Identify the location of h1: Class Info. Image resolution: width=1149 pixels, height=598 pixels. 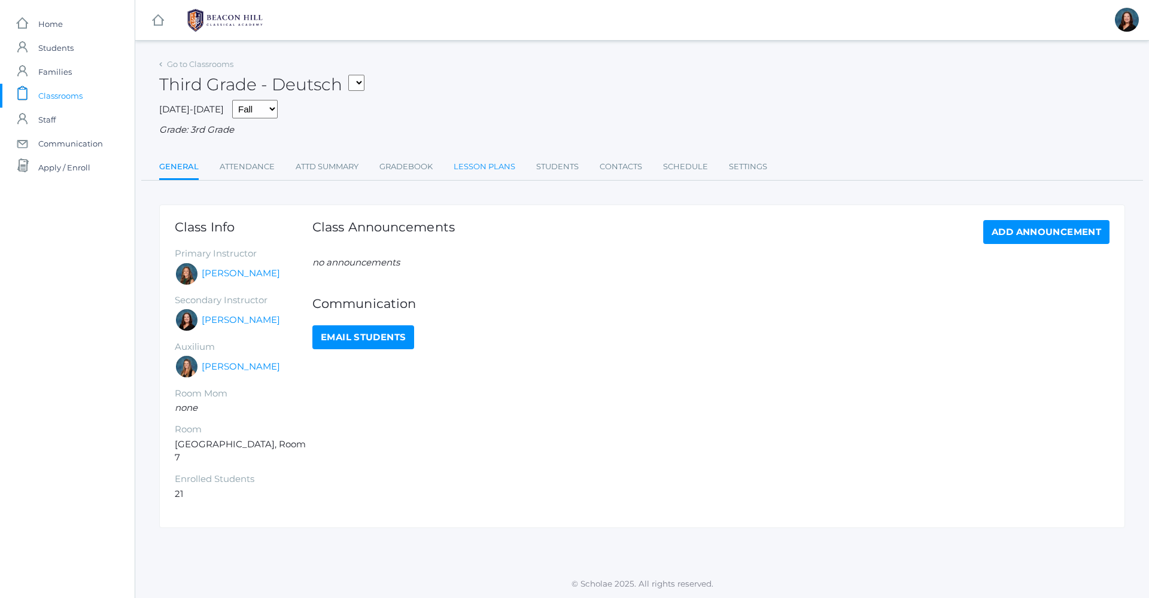
(243, 227).